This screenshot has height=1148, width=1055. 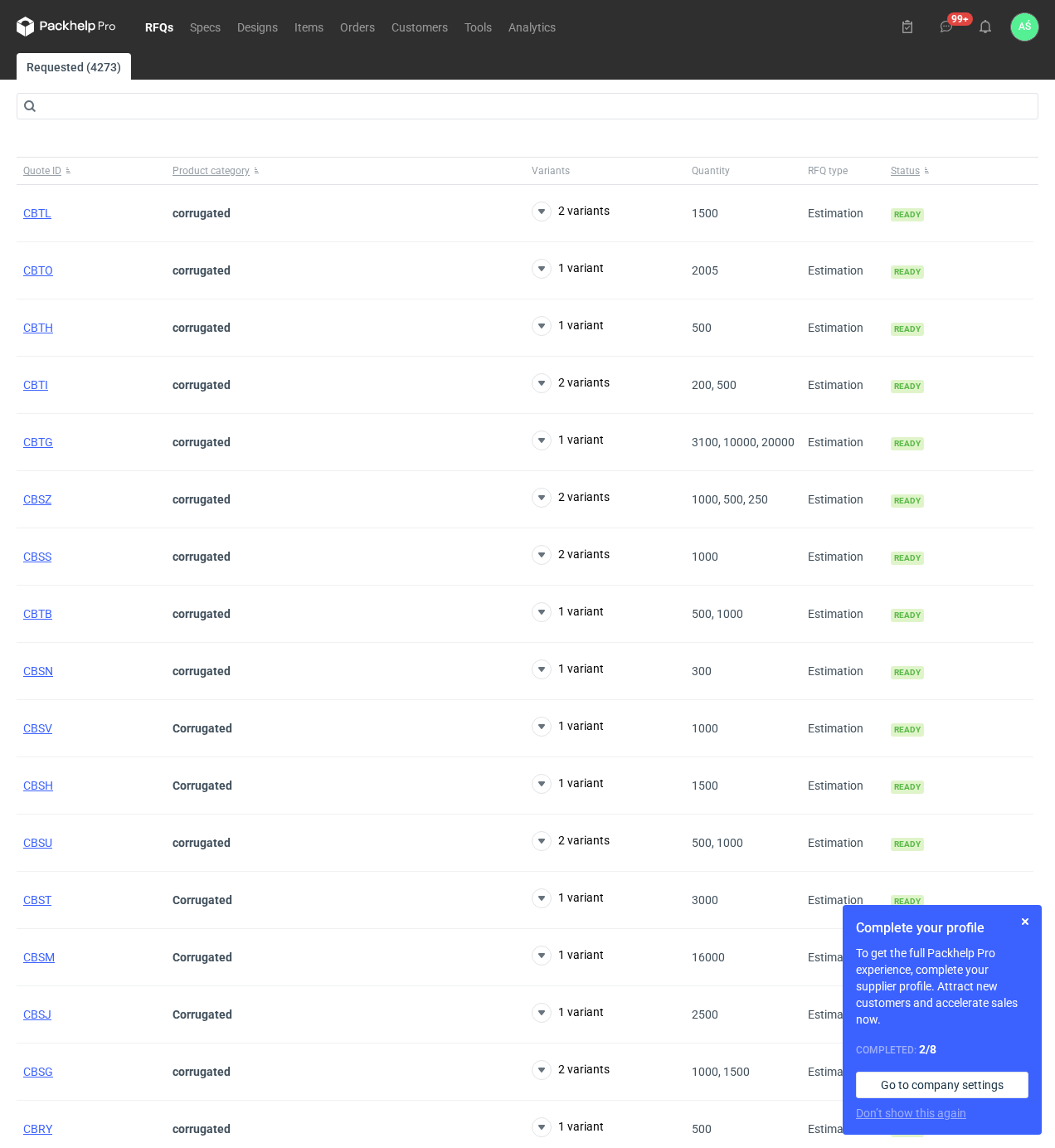 I want to click on a: CBRY, so click(x=37, y=1129).